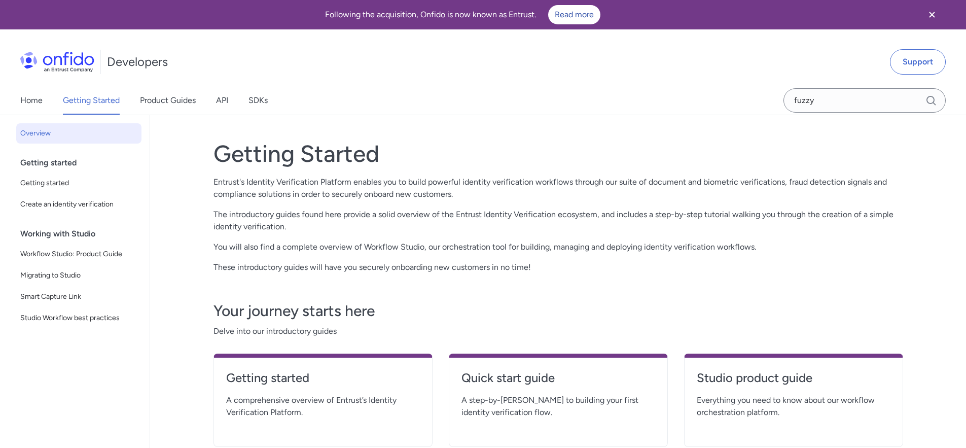 The height and width of the screenshot is (448, 966). What do you see at coordinates (79, 297) in the screenshot?
I see `span: Smart Capture Link` at bounding box center [79, 297].